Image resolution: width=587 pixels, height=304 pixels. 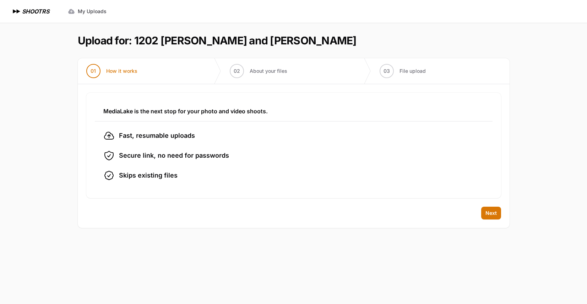 I want to click on a: SHOOTRS SHOOTRS, so click(x=30, y=11).